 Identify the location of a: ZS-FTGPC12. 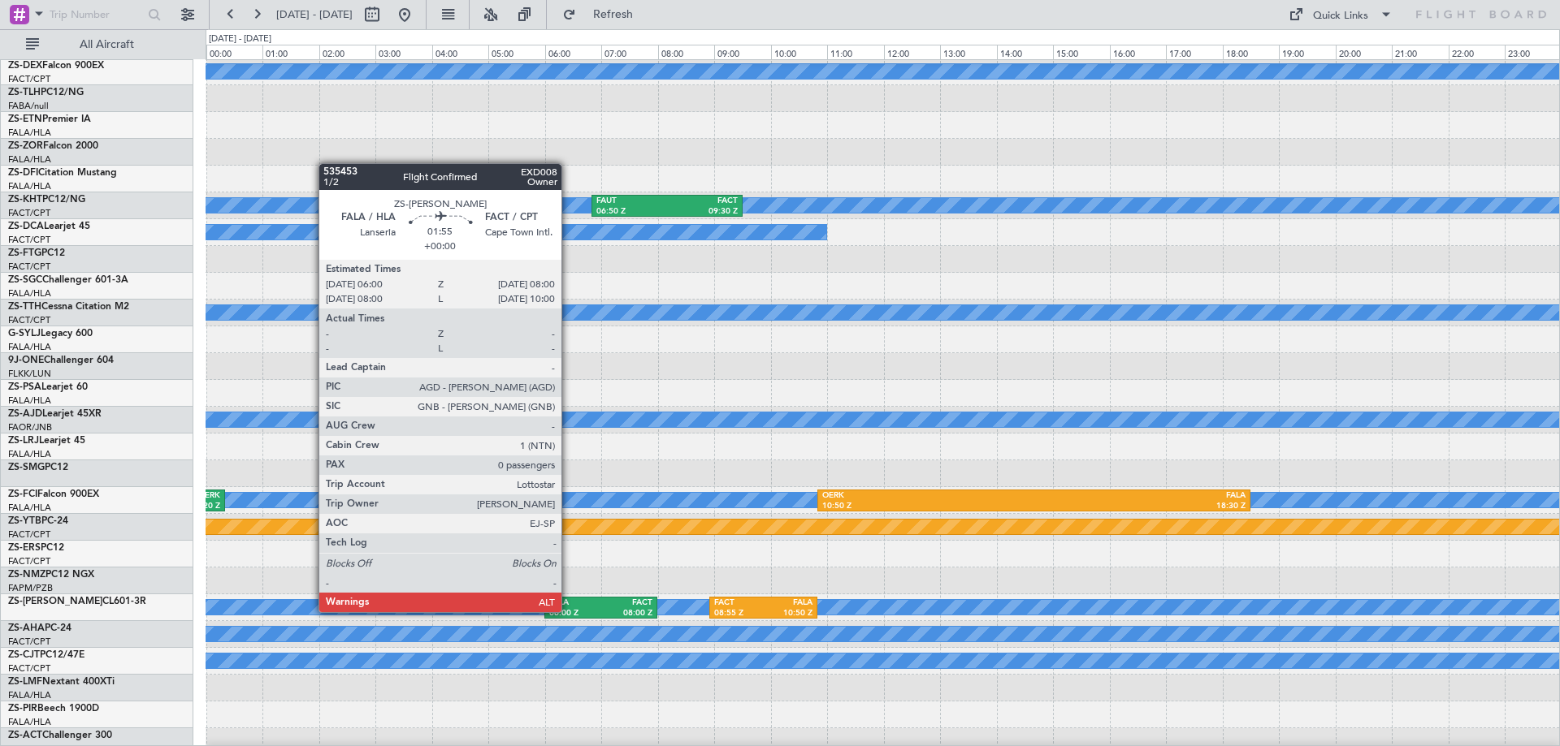
(37, 253).